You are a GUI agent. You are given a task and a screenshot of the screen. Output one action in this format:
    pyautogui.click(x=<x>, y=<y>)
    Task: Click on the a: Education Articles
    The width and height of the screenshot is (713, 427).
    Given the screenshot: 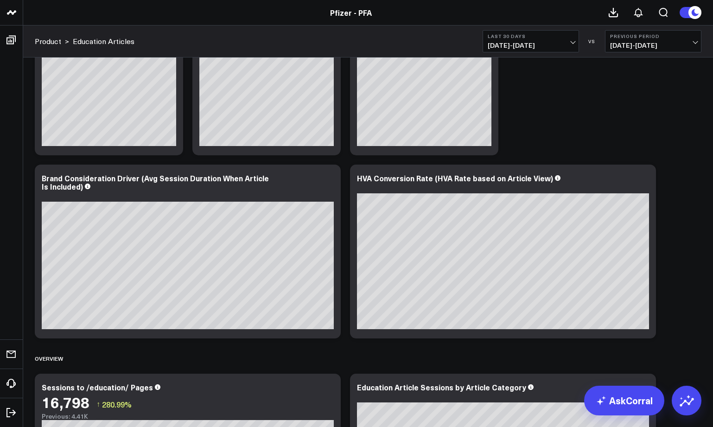 What is the action you would take?
    pyautogui.click(x=103, y=41)
    